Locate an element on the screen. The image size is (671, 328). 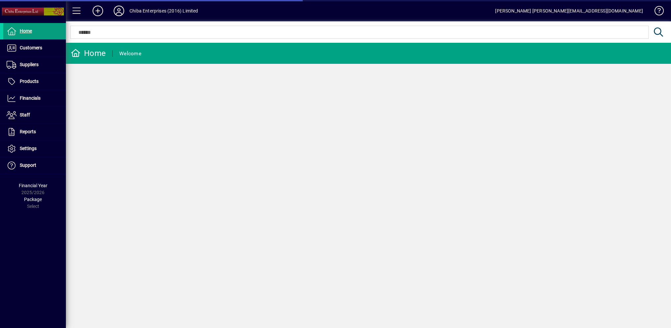
span: Reports is located at coordinates (28, 132).